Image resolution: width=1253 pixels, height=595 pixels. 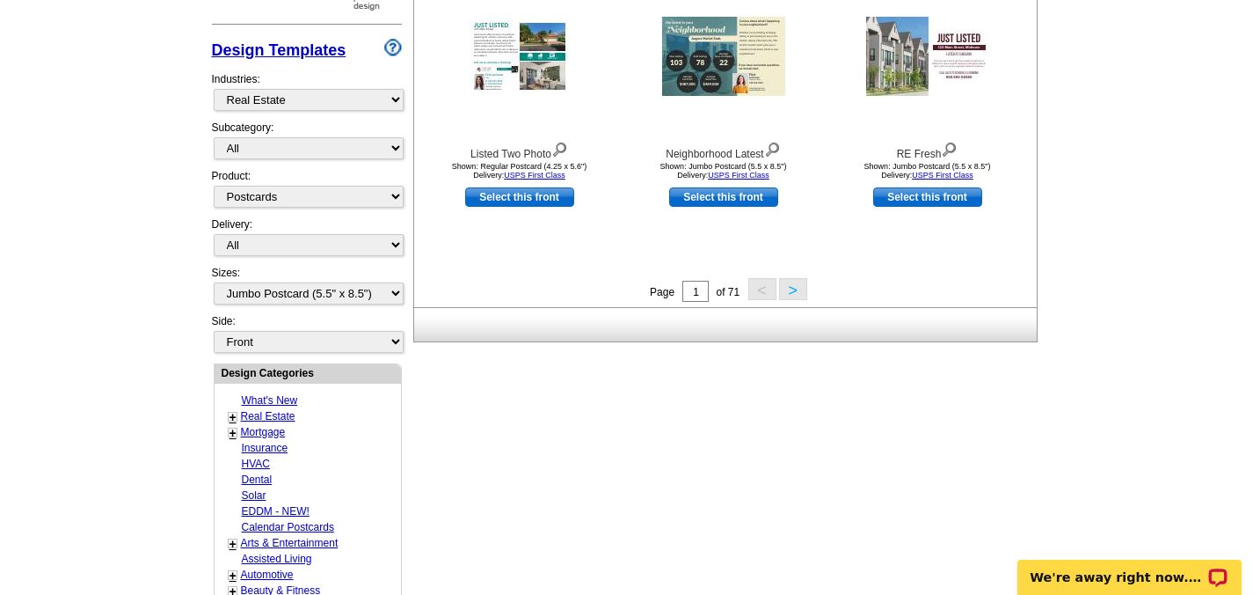 I want to click on a: Automotive, so click(x=267, y=574).